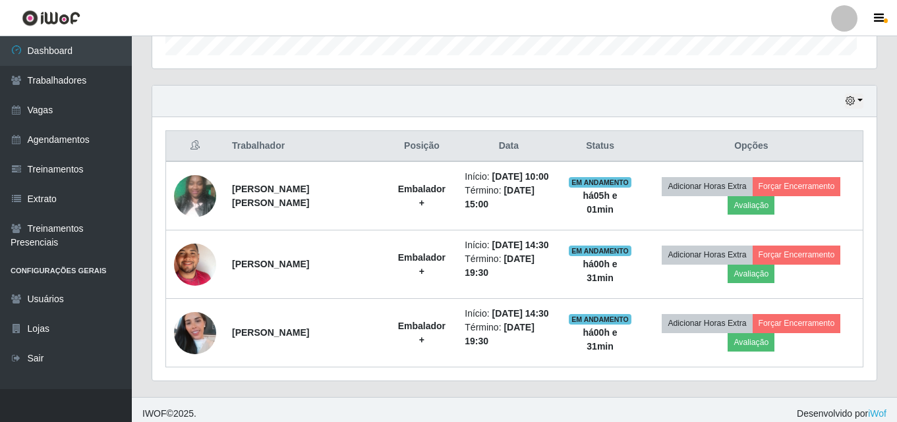 Image resolution: width=897 pixels, height=422 pixels. What do you see at coordinates (600, 146) in the screenshot?
I see `th: Status` at bounding box center [600, 146].